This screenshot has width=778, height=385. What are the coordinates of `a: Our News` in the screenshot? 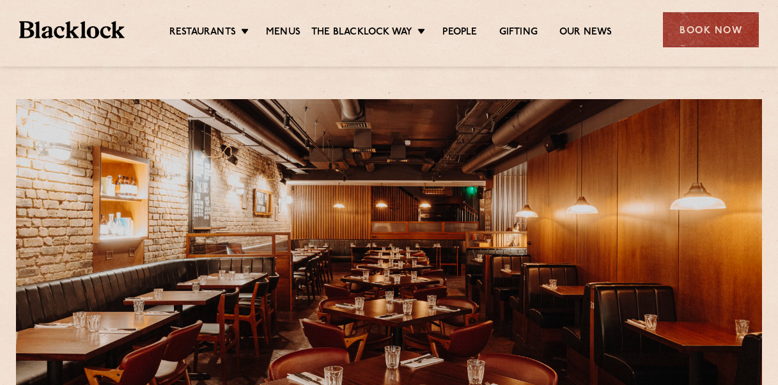 It's located at (585, 33).